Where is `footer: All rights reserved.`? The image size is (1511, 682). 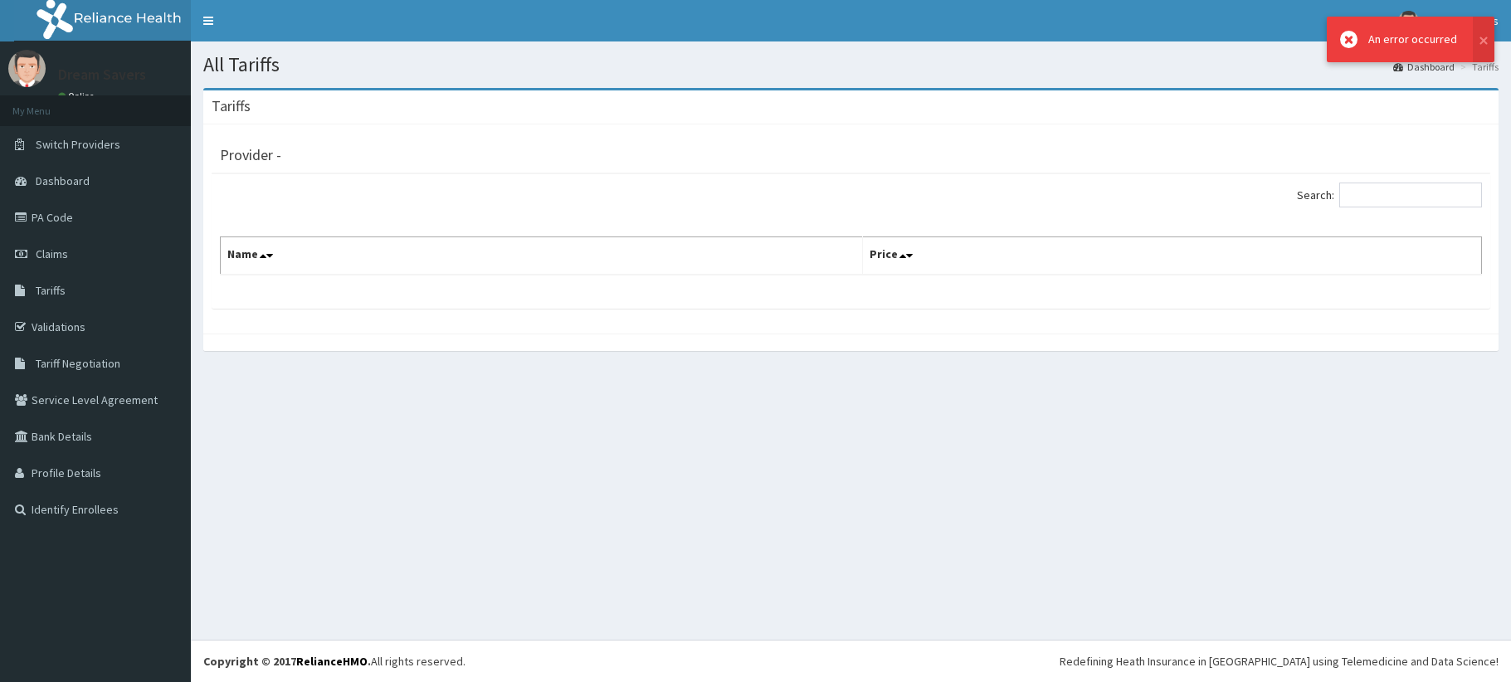
footer: All rights reserved. is located at coordinates (851, 661).